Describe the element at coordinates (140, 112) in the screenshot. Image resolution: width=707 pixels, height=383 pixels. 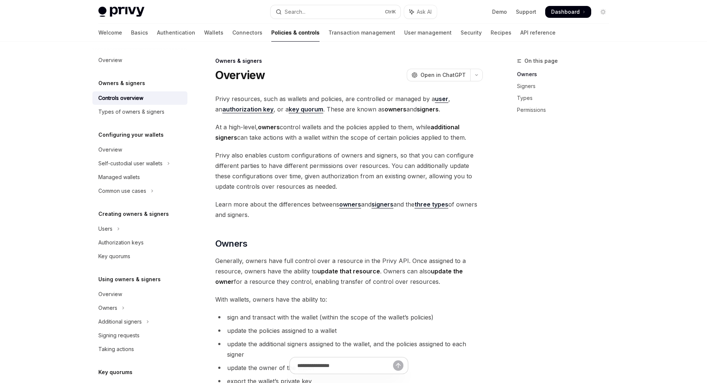
I see `a: Types of owners & signers` at that location.